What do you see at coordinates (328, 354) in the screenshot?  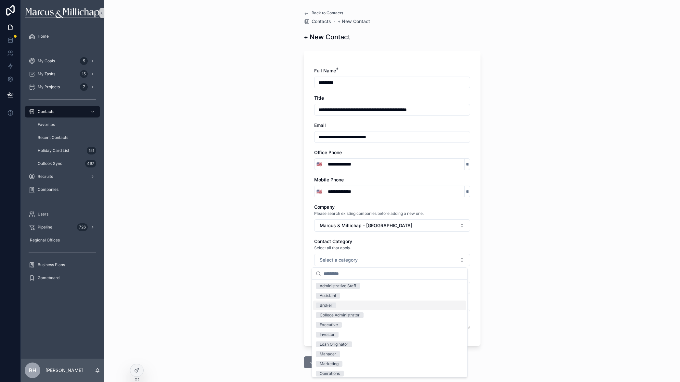 I see `div: Manager` at bounding box center [328, 354].